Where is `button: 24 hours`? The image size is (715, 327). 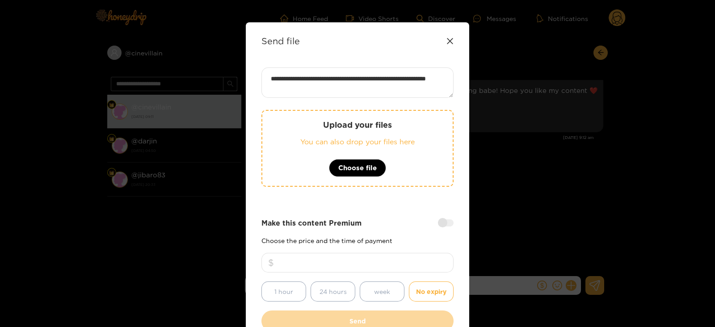
button: 24 hours is located at coordinates (333, 291).